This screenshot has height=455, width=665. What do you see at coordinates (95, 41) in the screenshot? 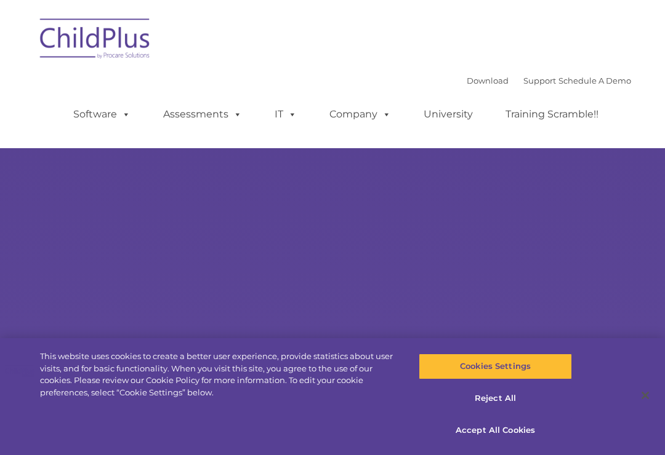
I see `img: ChildPlus by Procare Solutions` at bounding box center [95, 41].